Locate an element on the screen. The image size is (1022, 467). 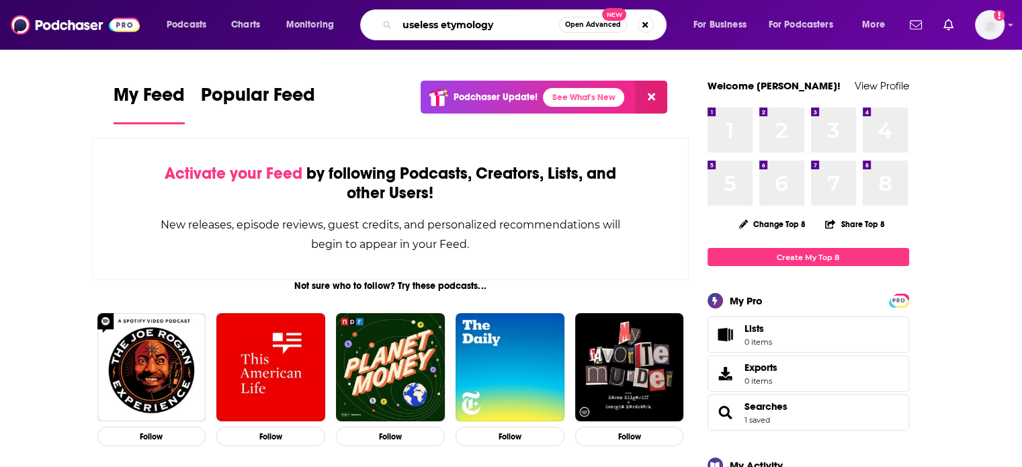
svg: Add a profile image is located at coordinates (999, 15).